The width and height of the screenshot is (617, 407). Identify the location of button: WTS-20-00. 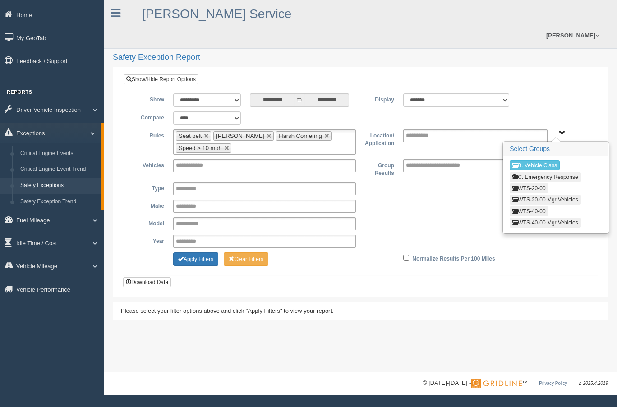
(529, 189).